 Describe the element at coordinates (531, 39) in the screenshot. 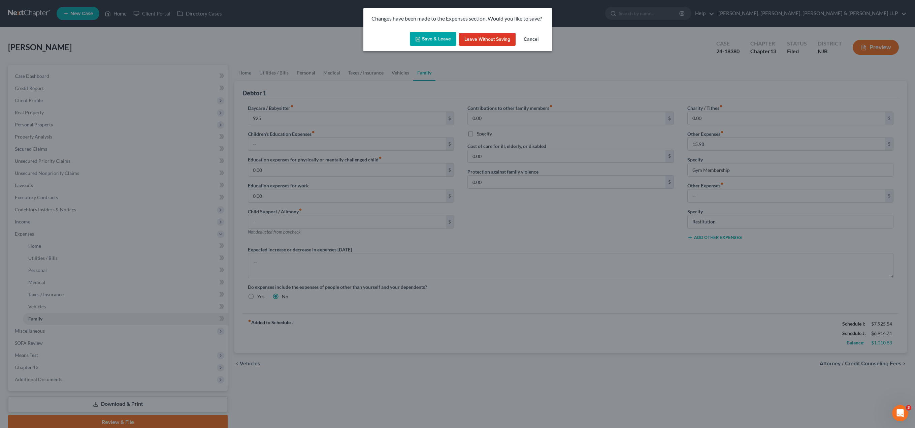

I see `button: Cancel` at that location.